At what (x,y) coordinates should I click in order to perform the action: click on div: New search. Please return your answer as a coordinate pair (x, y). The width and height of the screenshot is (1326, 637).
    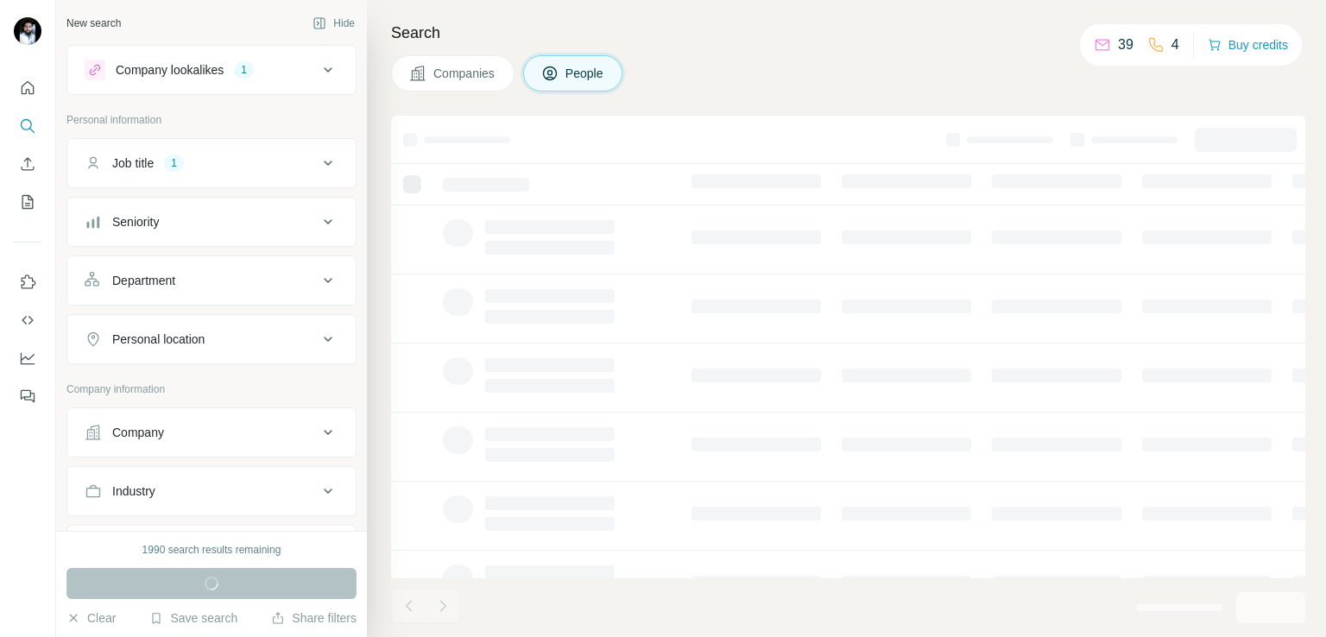
    Looking at the image, I should click on (93, 23).